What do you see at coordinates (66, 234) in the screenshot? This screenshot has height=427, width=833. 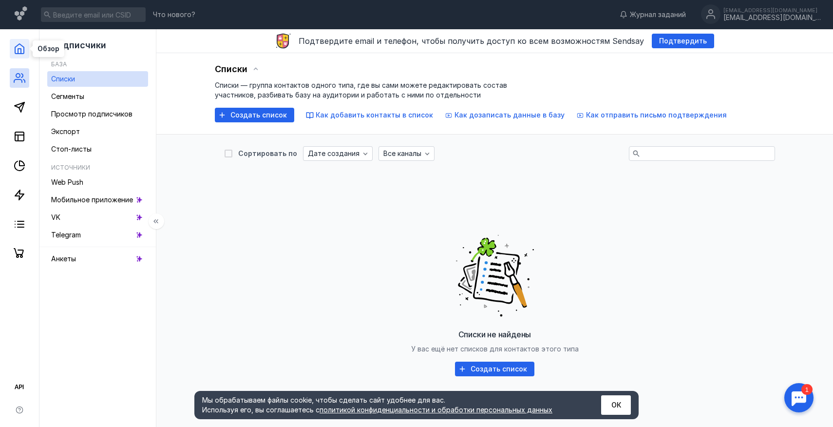 I see `span: Telegram` at bounding box center [66, 234].